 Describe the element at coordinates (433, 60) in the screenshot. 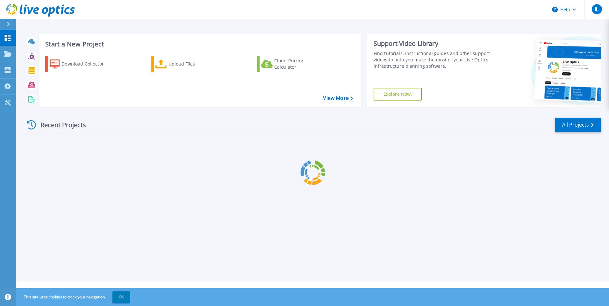

I see `div: Find tutorials, instructional guides and other support videos to help you make the most of your L...` at that location.